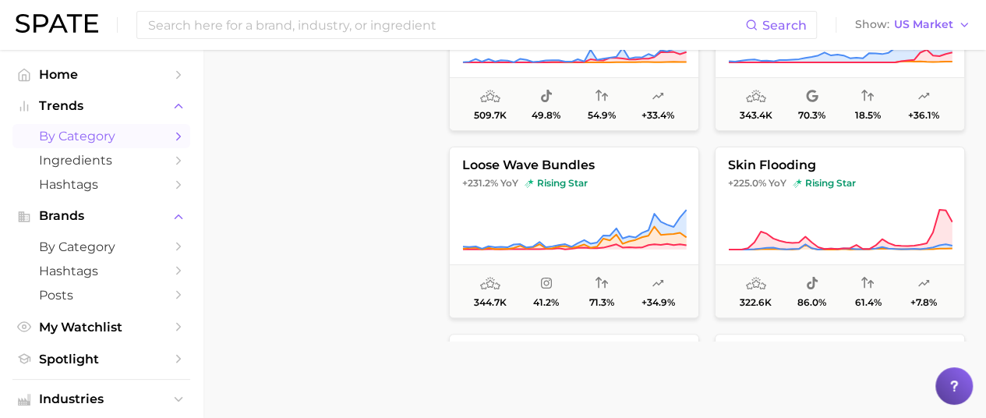  I want to click on a: Spotlight, so click(101, 359).